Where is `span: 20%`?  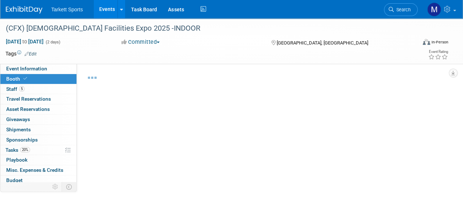 span: 20% is located at coordinates (25, 150).